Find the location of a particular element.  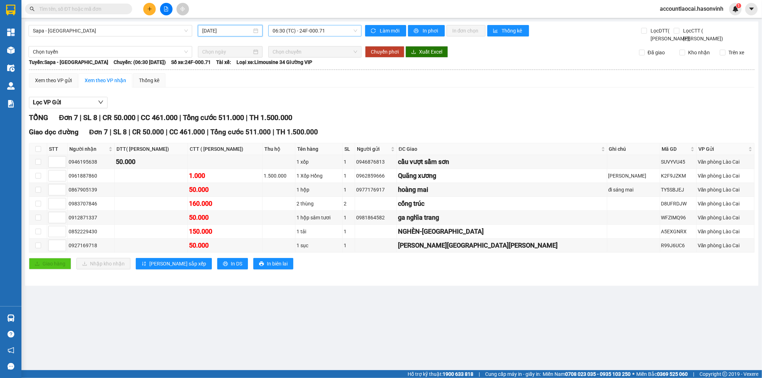

span: notification is located at coordinates (11, 350).